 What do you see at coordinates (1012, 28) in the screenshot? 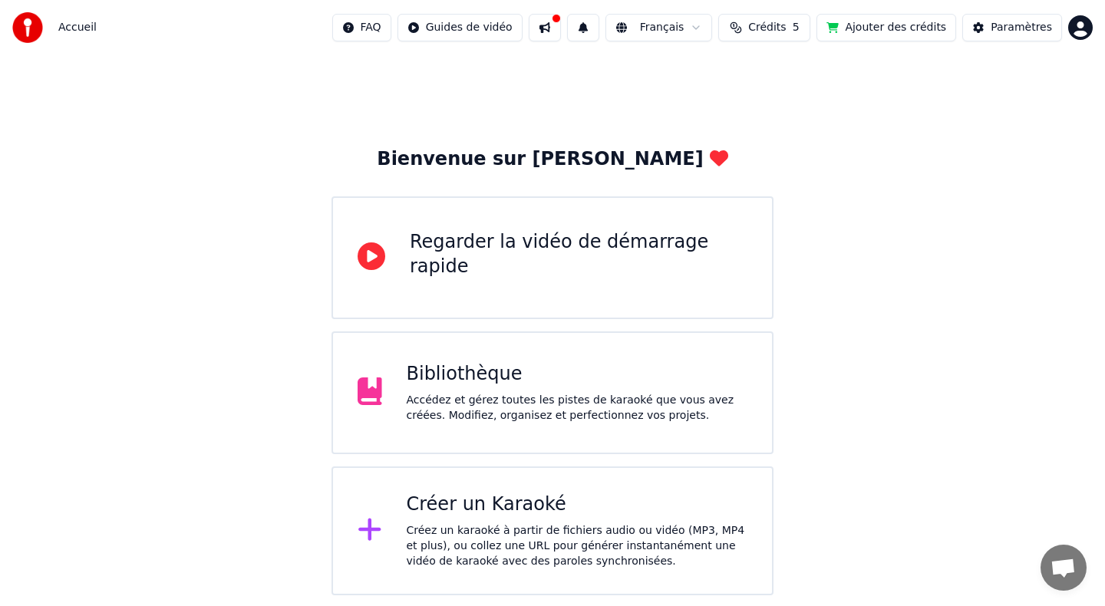
I see `button: Paramètres` at bounding box center [1012, 28].